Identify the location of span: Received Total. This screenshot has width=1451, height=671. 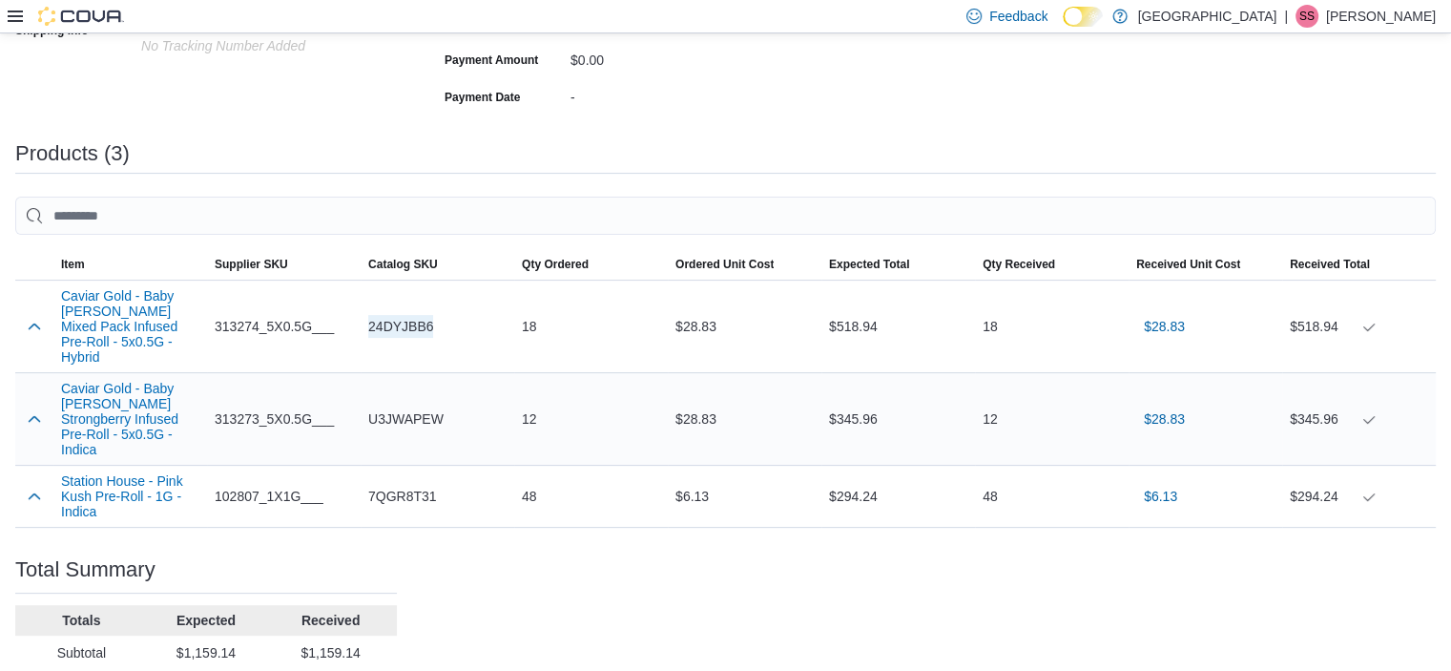
(1330, 264).